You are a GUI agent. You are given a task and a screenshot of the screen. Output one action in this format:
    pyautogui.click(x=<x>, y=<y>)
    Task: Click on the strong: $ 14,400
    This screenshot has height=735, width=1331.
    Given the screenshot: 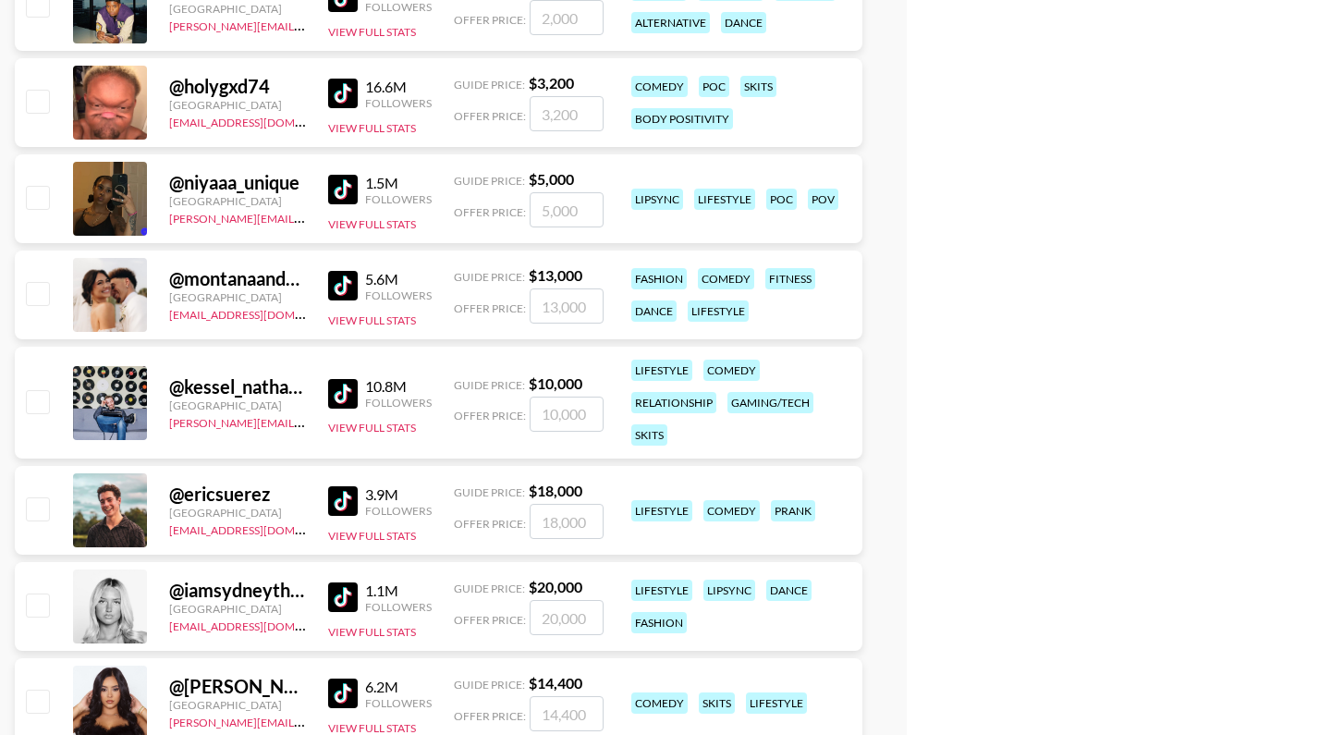 What is the action you would take?
    pyautogui.click(x=555, y=682)
    